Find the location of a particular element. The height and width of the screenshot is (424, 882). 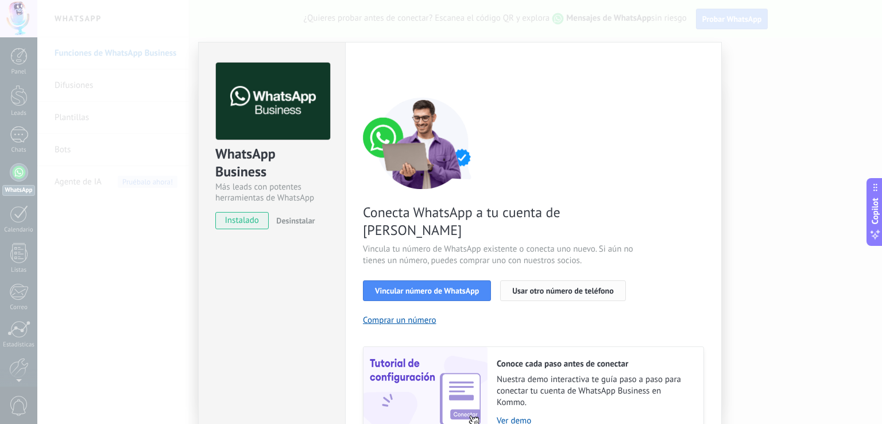

div: Más leads con potentes herramientas de WhatsApp is located at coordinates (272, 192).